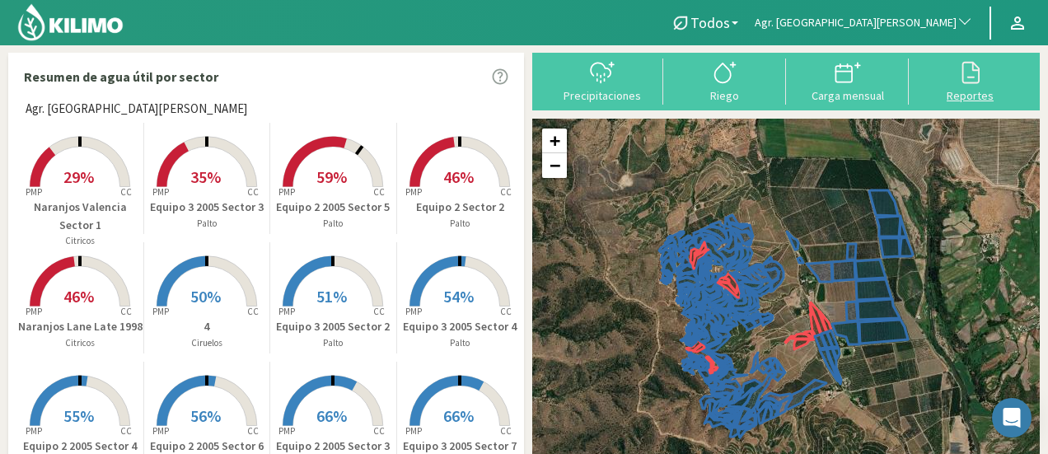  I want to click on span: 35%, so click(205, 176).